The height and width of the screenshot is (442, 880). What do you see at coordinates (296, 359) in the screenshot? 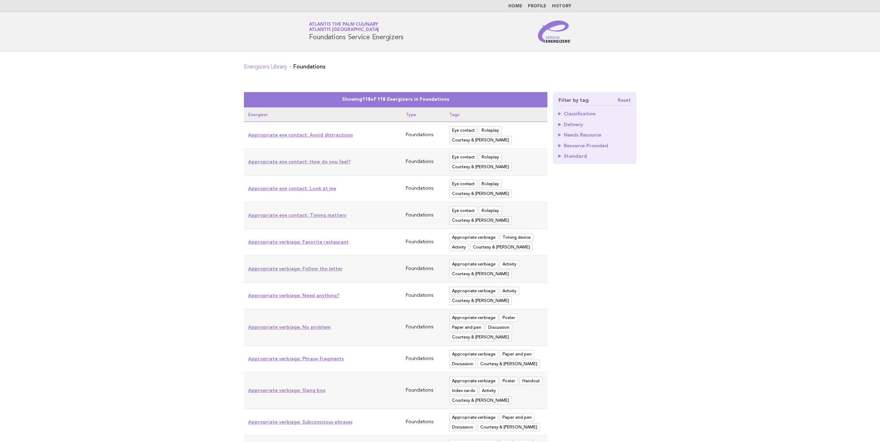
I see `a: Appropriate verbiage: Phrase-fragments` at bounding box center [296, 359].